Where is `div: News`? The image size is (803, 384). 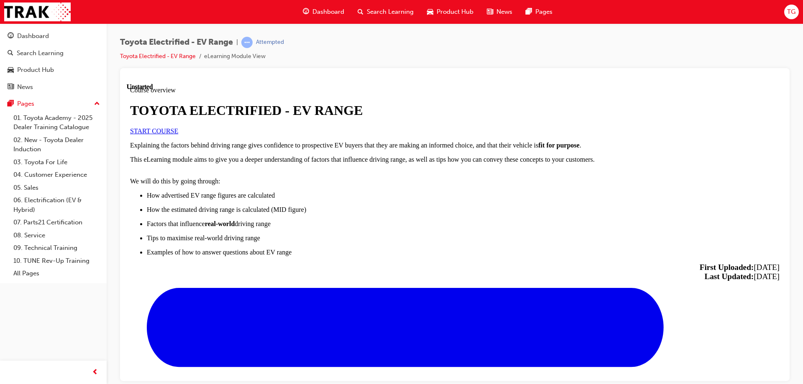 div: News is located at coordinates (25, 87).